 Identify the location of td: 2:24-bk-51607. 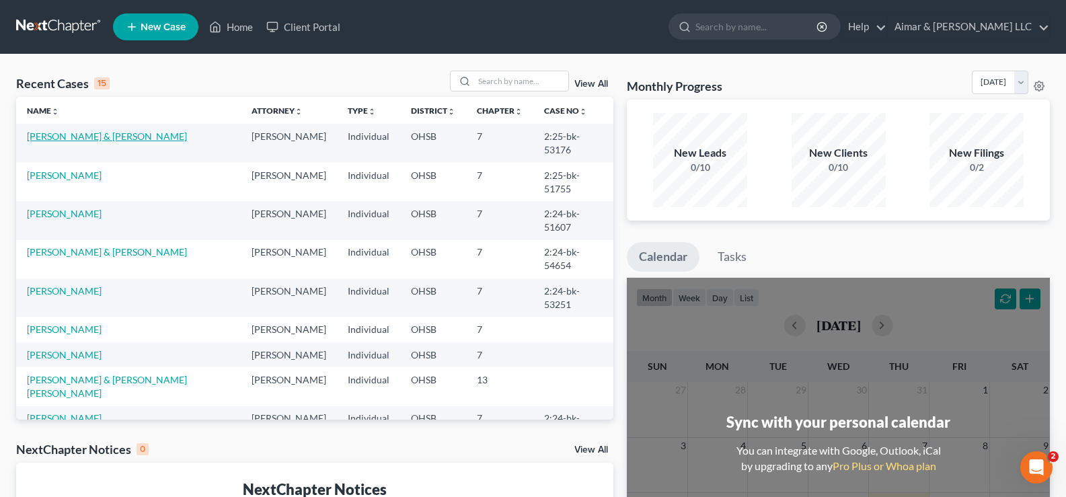
(573, 220).